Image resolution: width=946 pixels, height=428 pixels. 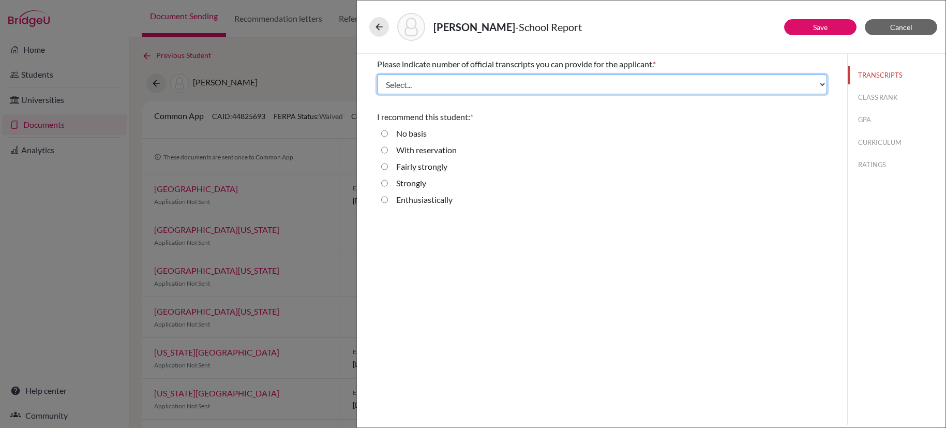 I want to click on label: Enthusiastically, so click(x=424, y=200).